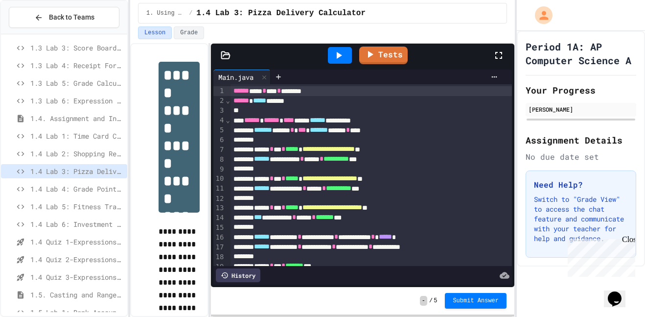  What do you see at coordinates (581, 53) in the screenshot?
I see `h1: Period 1A: AP Computer Science A` at bounding box center [581, 53].